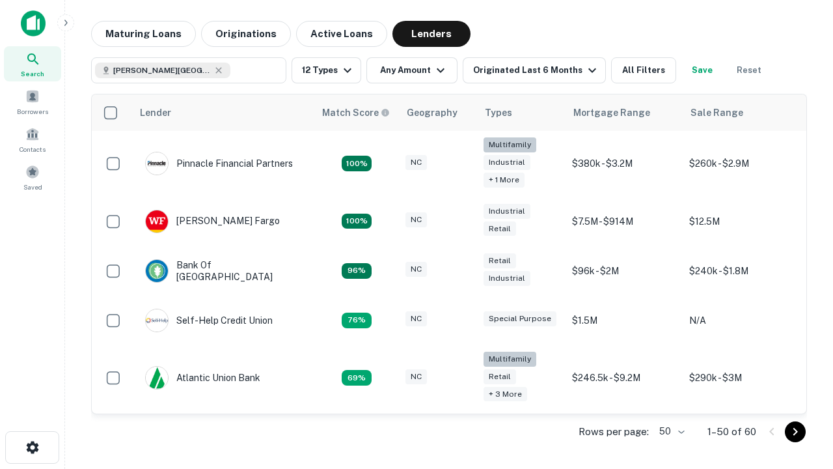 This screenshot has width=833, height=469. I want to click on a: Search, so click(33, 64).